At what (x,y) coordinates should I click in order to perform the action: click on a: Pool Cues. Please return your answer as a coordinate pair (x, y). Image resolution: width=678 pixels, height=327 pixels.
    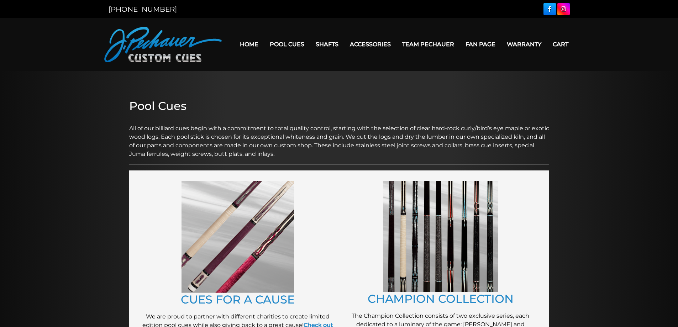
    Looking at the image, I should click on (287, 44).